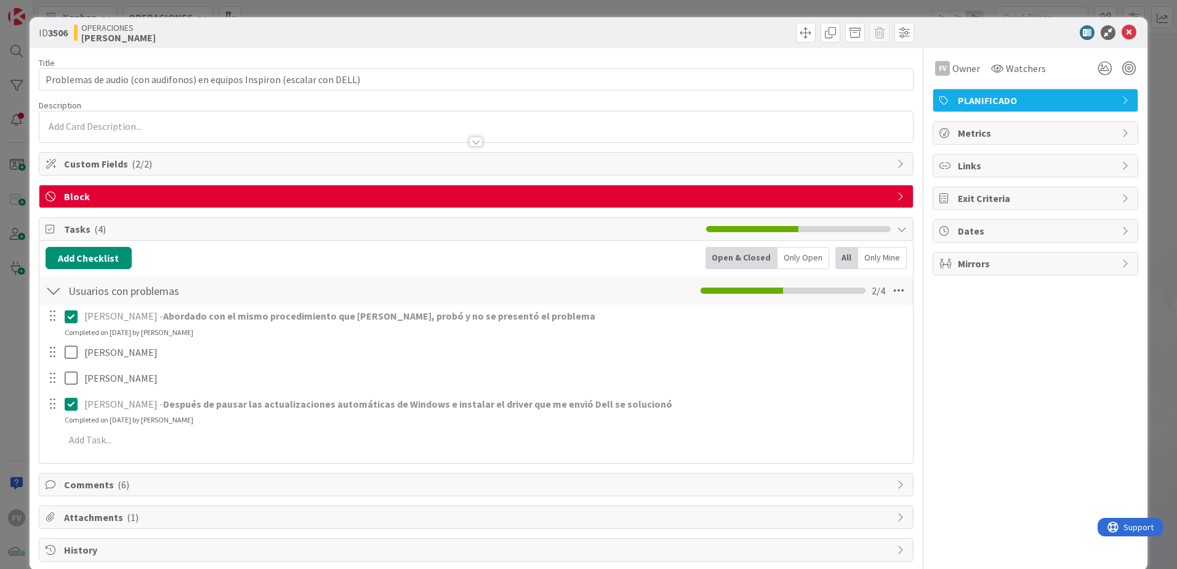 The width and height of the screenshot is (1177, 569). Describe the element at coordinates (1037, 100) in the screenshot. I see `span: PLANIFICADO` at that location.